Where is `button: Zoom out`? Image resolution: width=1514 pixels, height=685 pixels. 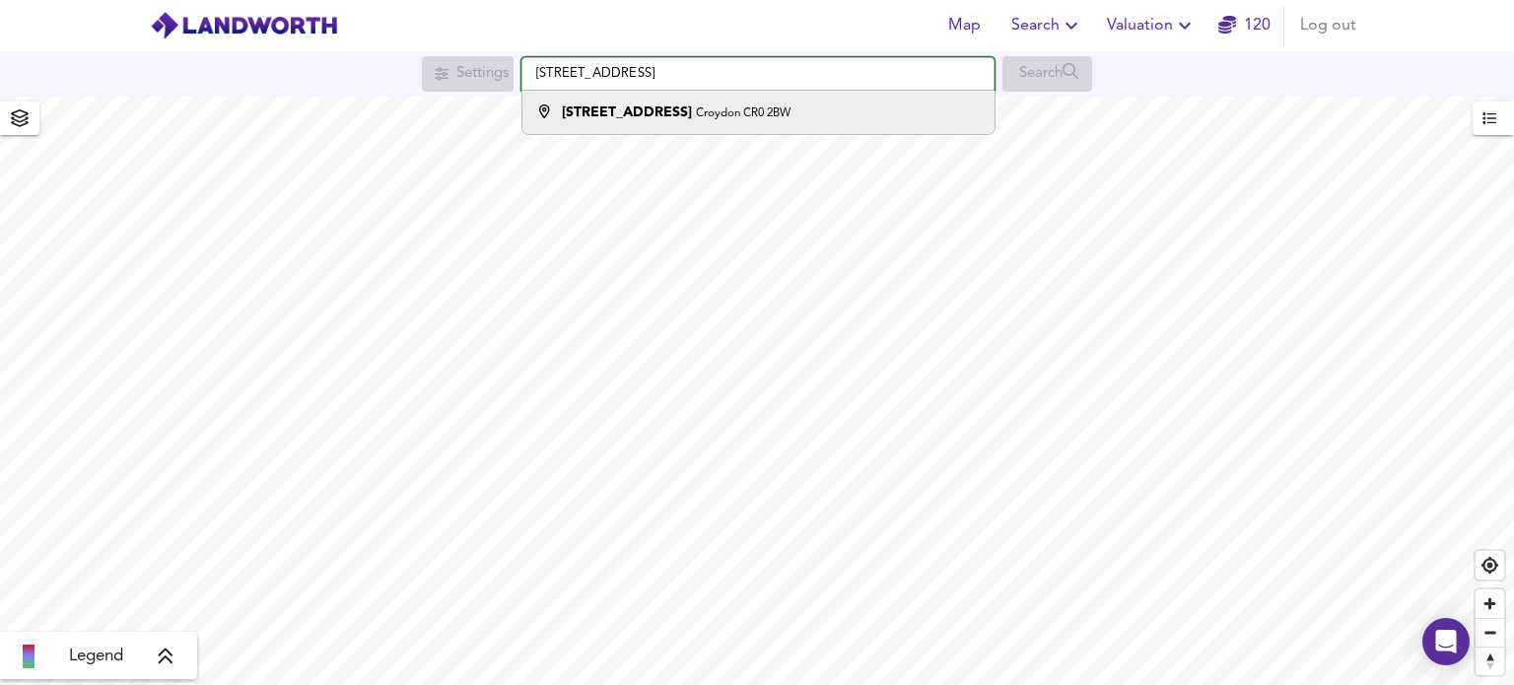 button: Zoom out is located at coordinates (1489, 632).